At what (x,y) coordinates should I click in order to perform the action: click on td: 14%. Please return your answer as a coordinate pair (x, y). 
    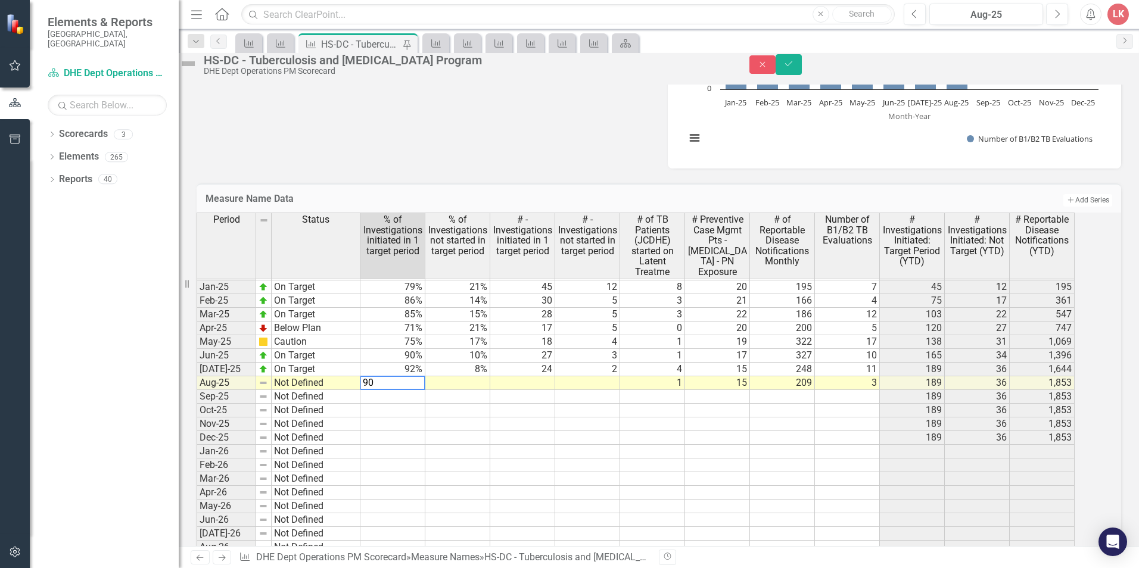
    Looking at the image, I should click on (458, 301).